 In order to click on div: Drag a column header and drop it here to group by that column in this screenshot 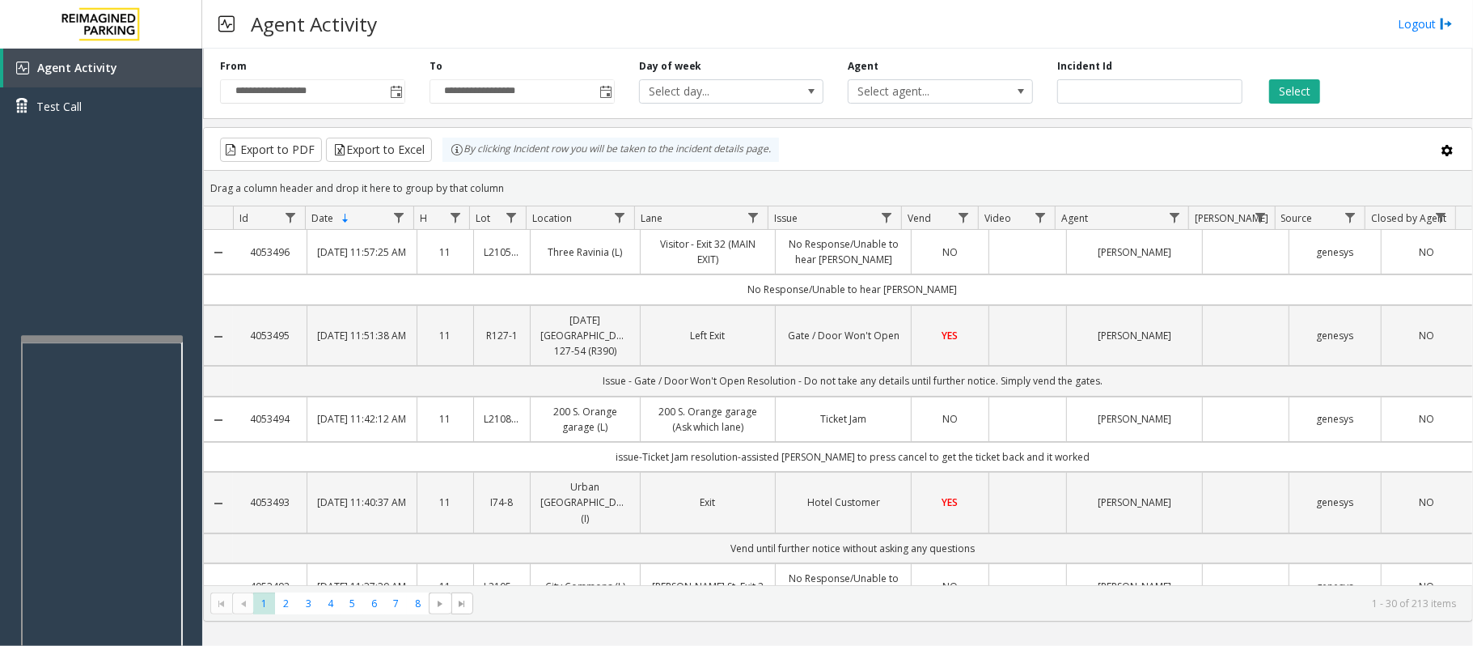, I will do `click(838, 188)`.